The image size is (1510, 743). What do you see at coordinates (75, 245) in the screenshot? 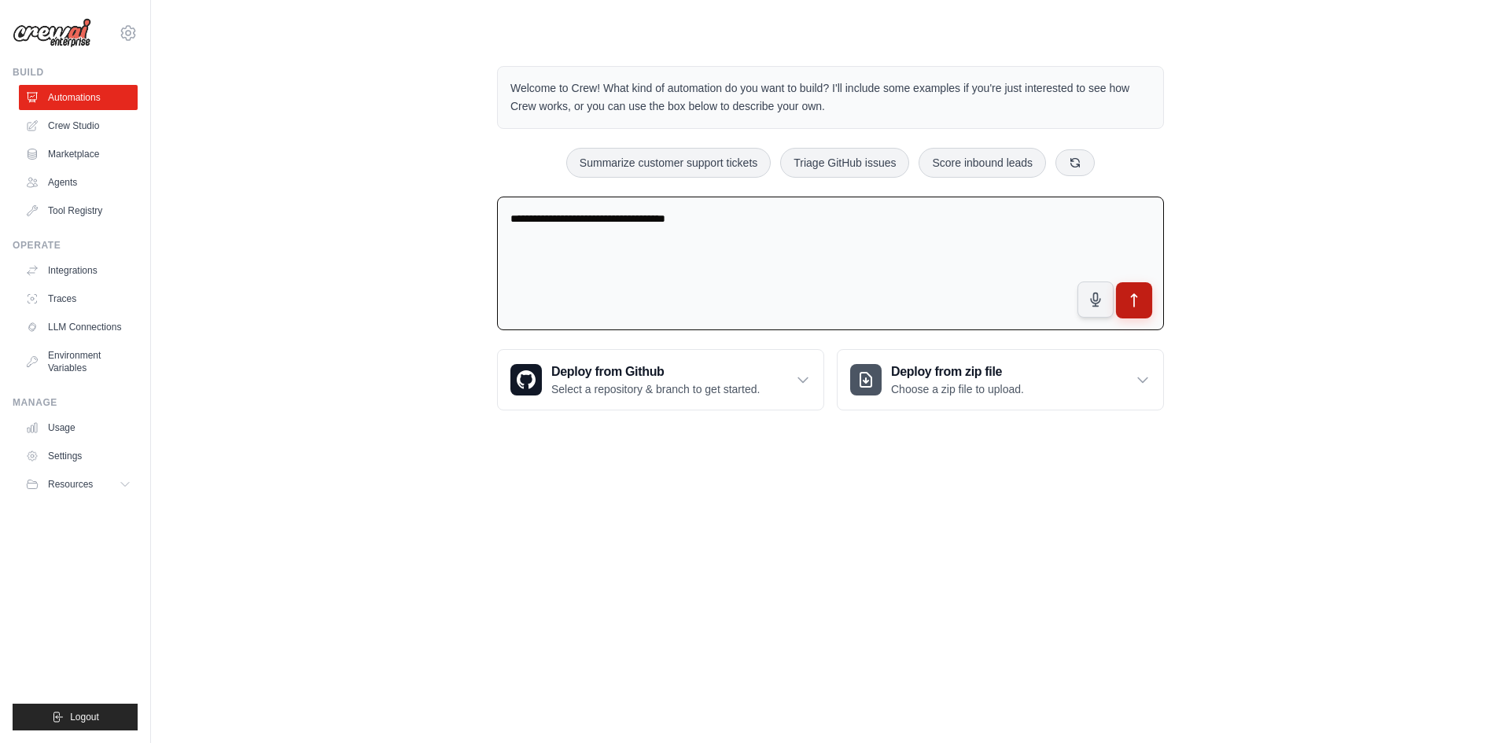
I see `div: Operate` at bounding box center [75, 245].